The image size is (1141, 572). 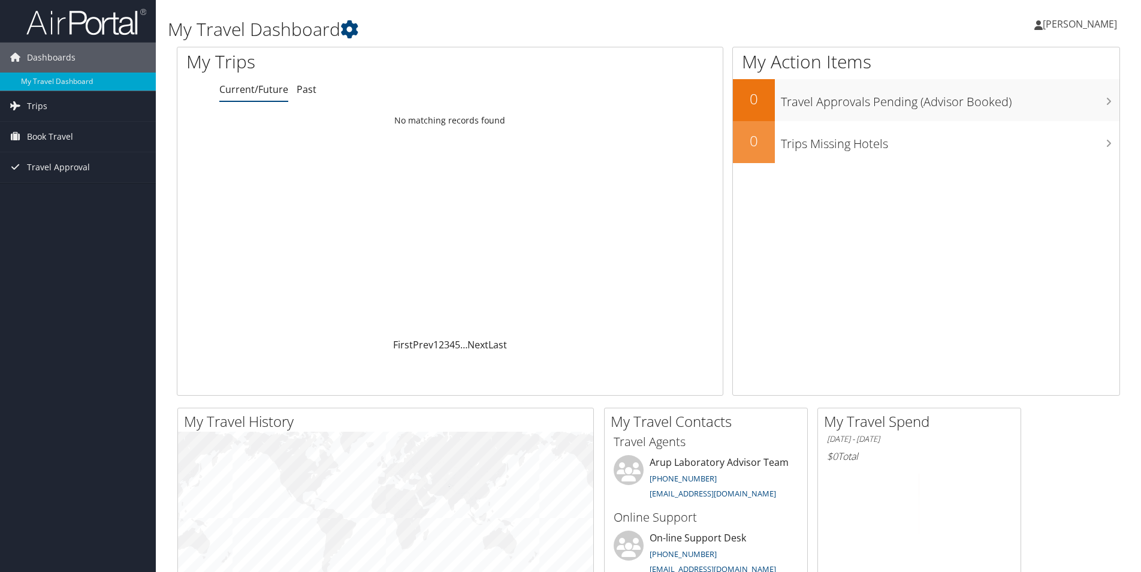 I want to click on h3: Travel Approvals Pending (Advisor Booked), so click(x=950, y=99).